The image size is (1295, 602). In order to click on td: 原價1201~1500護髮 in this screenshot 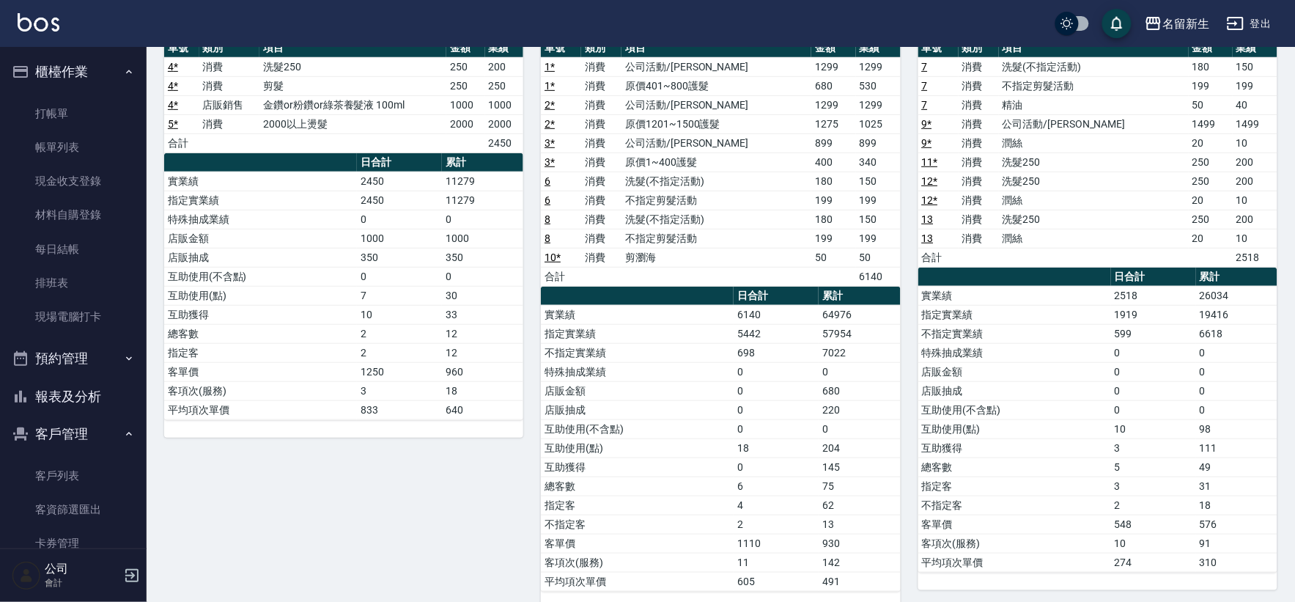, I will do `click(716, 124)`.